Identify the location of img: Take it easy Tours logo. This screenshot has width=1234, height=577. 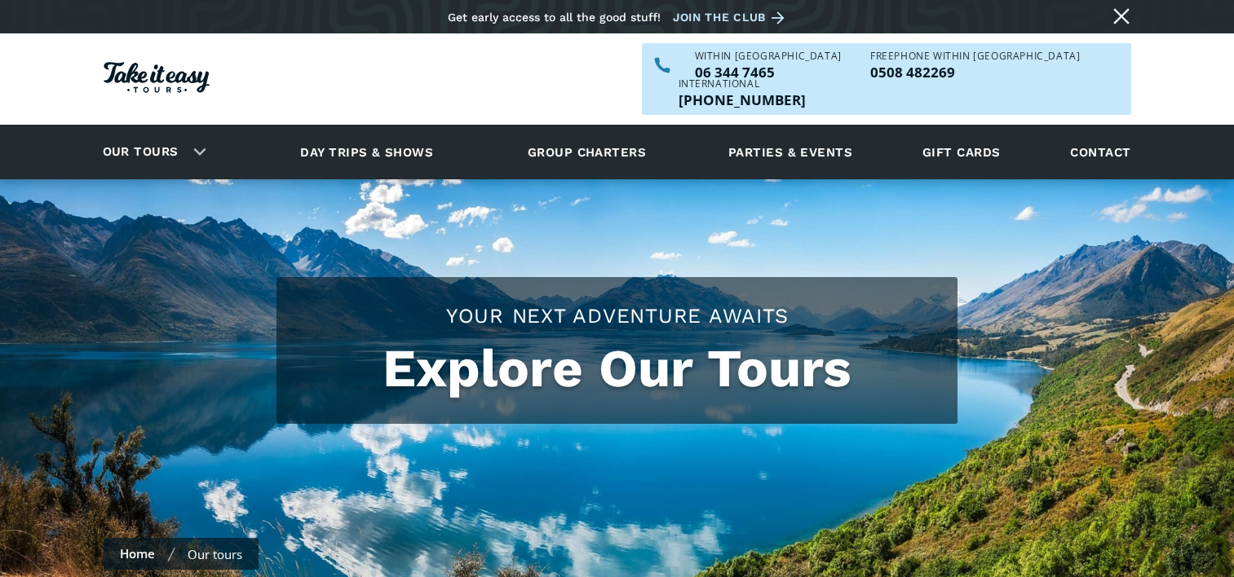
(157, 77).